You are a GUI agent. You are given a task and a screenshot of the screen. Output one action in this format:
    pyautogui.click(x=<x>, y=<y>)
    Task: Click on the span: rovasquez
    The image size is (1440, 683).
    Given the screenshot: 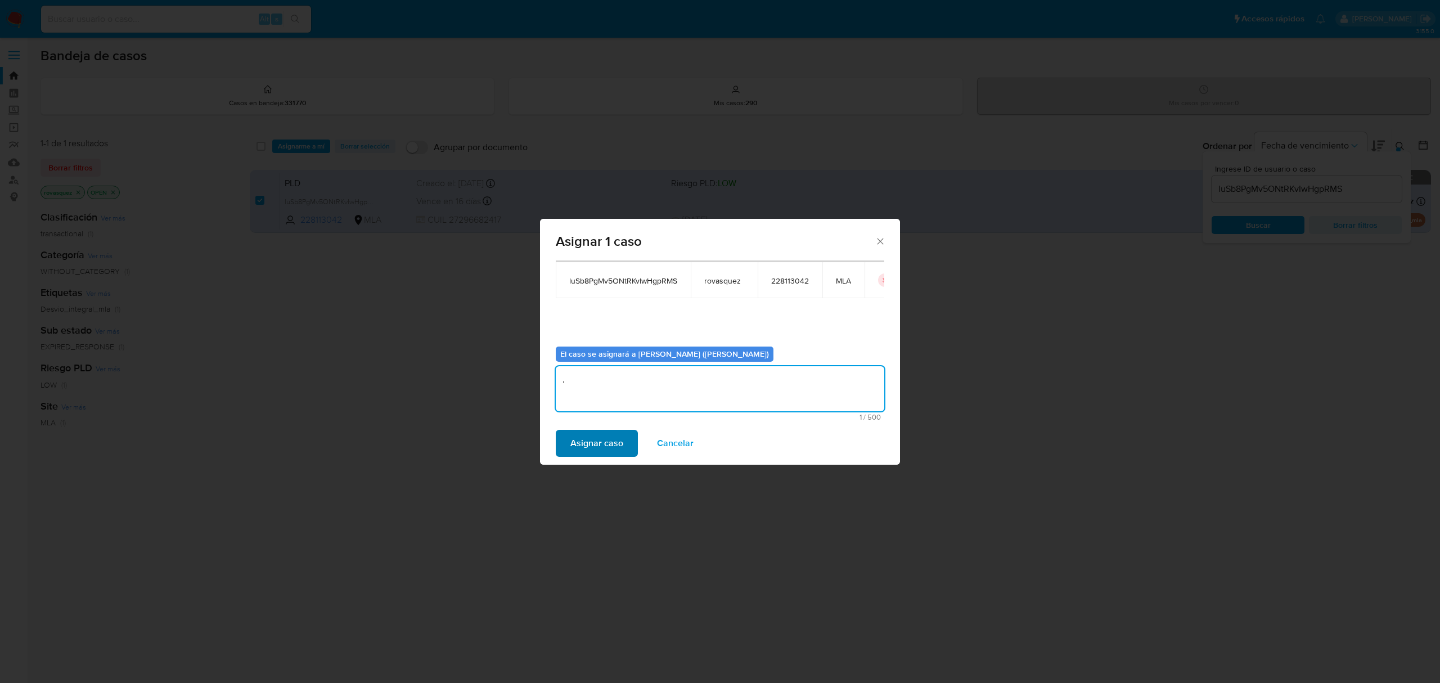 What is the action you would take?
    pyautogui.click(x=724, y=281)
    